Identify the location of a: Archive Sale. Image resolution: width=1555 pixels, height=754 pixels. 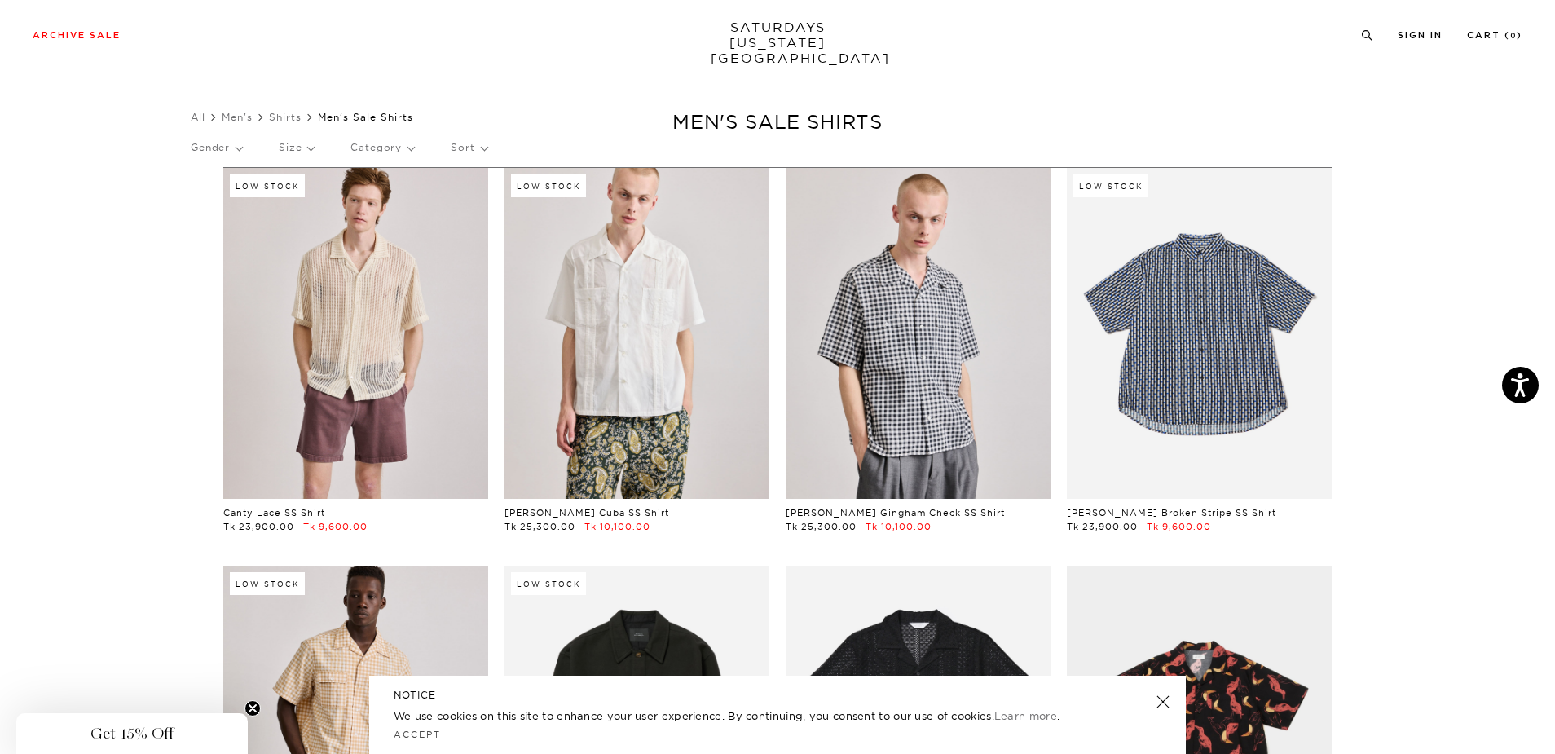
(77, 35).